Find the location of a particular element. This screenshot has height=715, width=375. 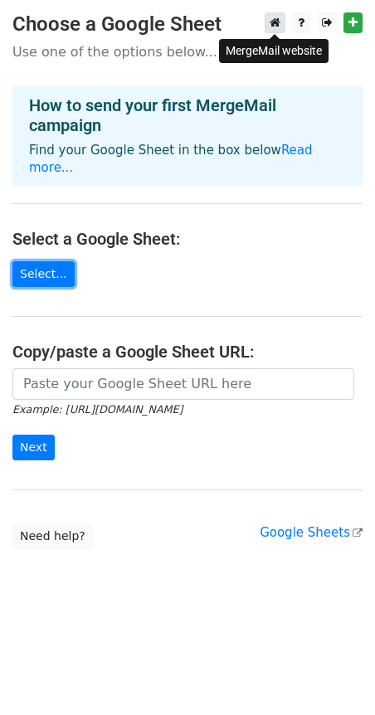

a: Google Sheets is located at coordinates (311, 532).